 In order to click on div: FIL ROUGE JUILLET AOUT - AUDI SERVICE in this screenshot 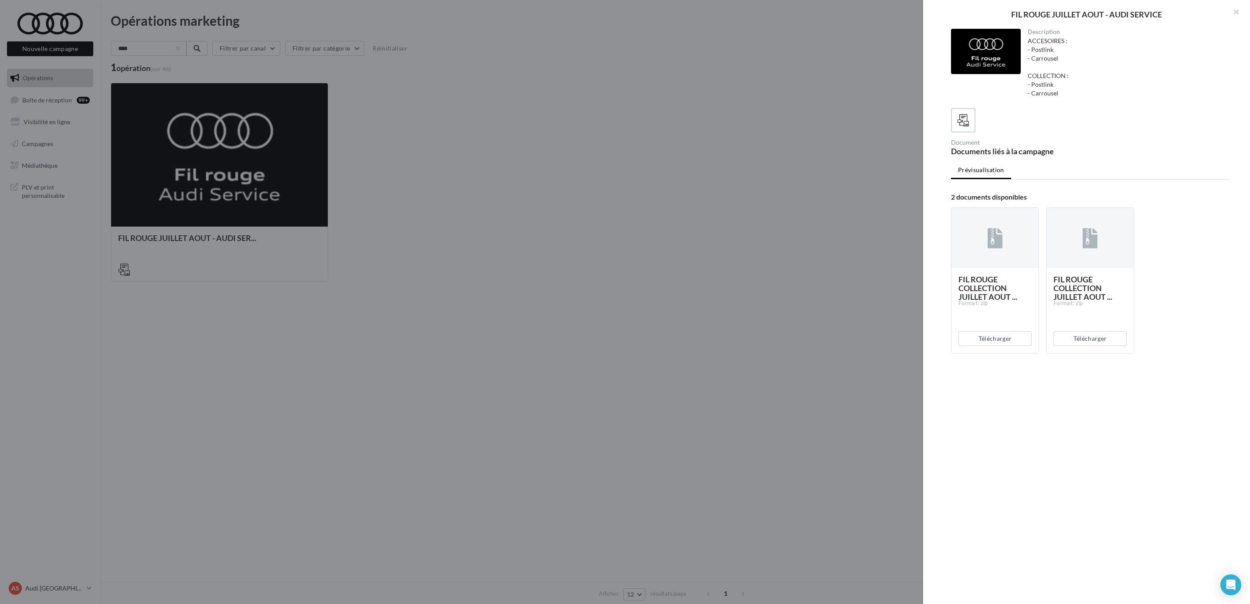, I will do `click(1086, 14)`.